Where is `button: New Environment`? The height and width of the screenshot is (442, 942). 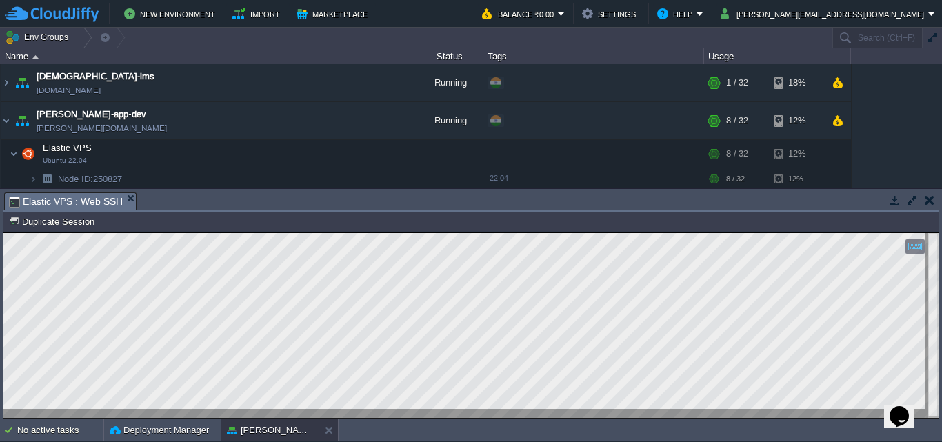
button: New Environment is located at coordinates (172, 14).